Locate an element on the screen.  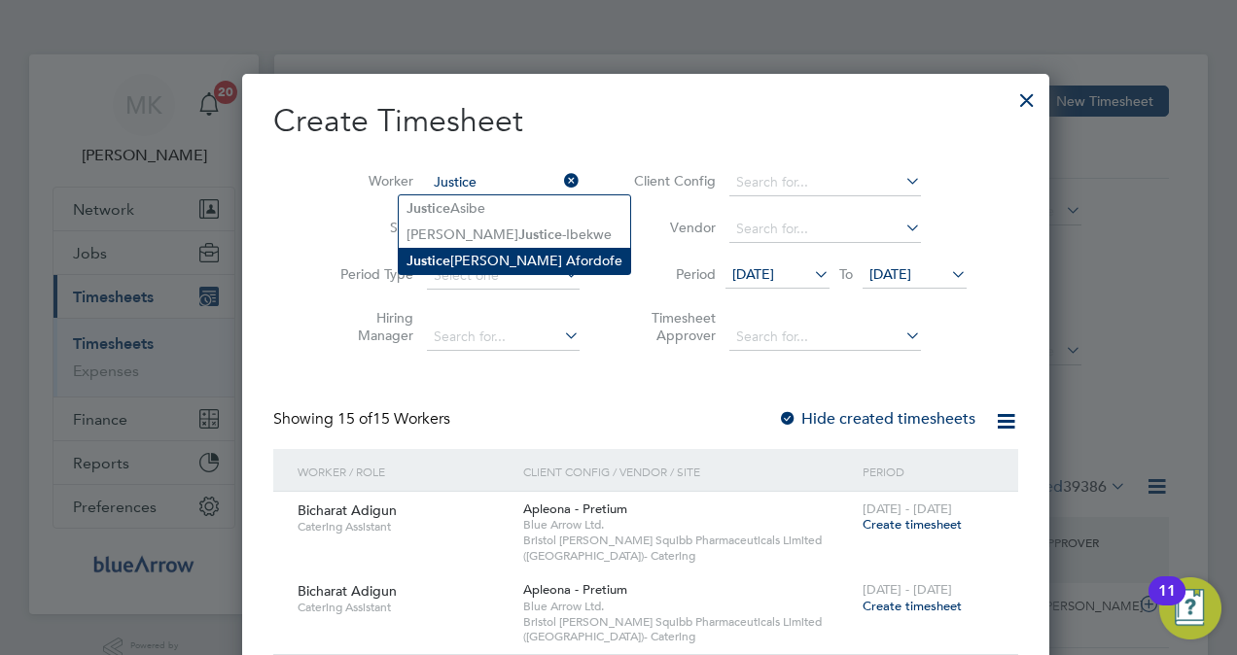
div: Client Config / Vendor / Site is located at coordinates (687, 472).